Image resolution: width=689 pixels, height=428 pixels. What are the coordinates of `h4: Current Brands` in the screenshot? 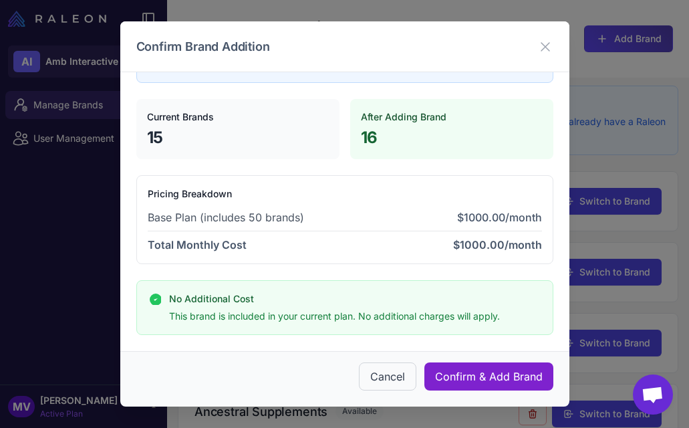 It's located at (238, 117).